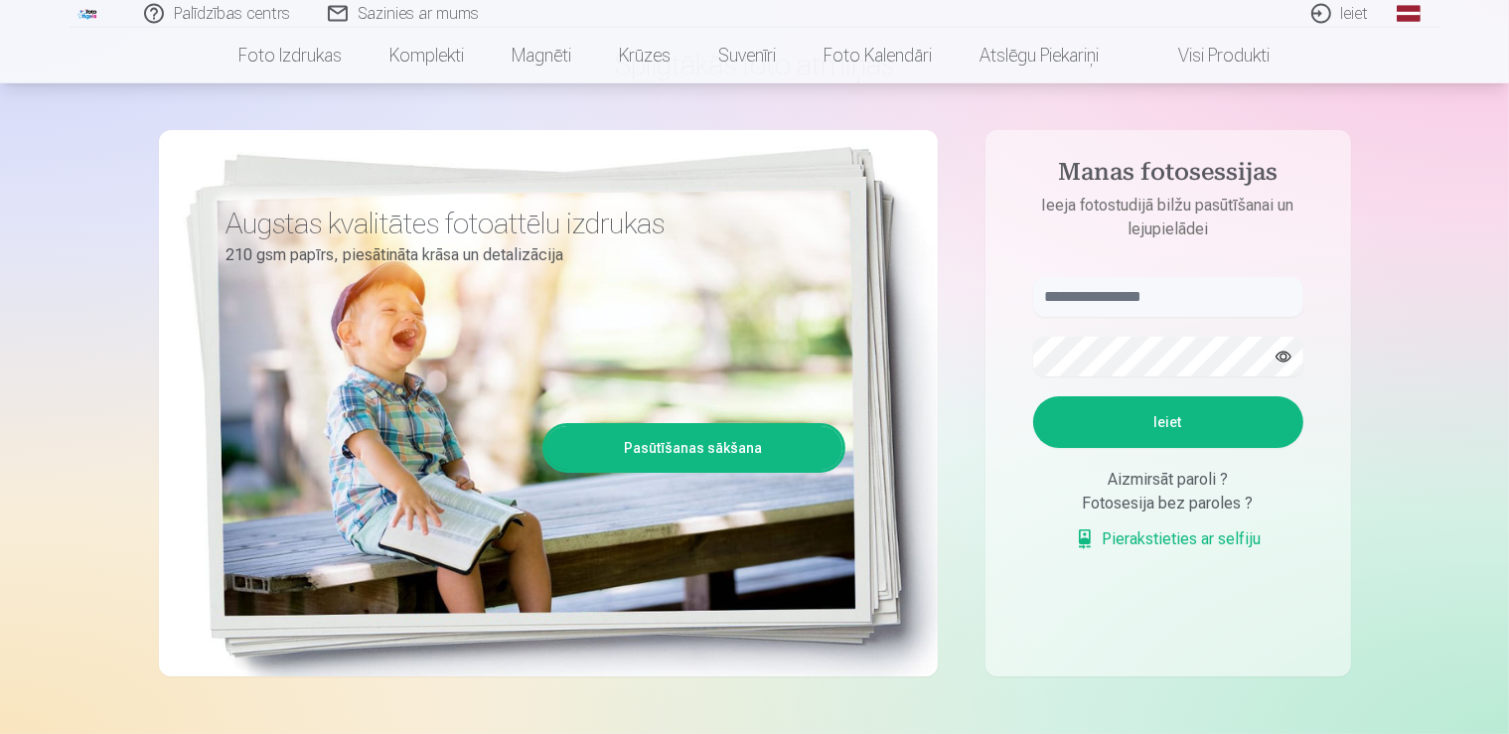 The image size is (1509, 734). What do you see at coordinates (748, 56) in the screenshot?
I see `a: Suvenīri` at bounding box center [748, 56].